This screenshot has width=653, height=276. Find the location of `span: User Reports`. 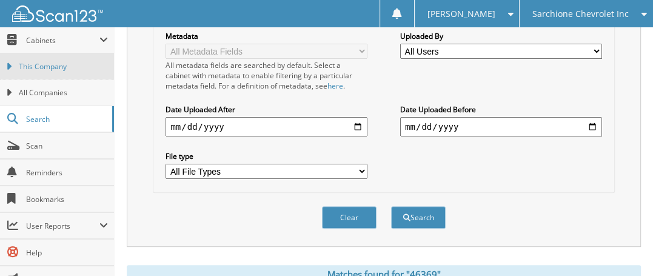

span: User Reports is located at coordinates (62, 226).